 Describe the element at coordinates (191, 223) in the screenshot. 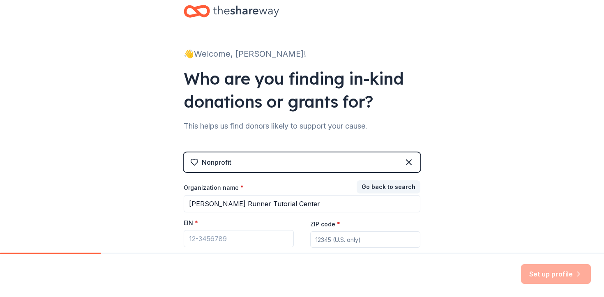

I see `label: EIN` at that location.